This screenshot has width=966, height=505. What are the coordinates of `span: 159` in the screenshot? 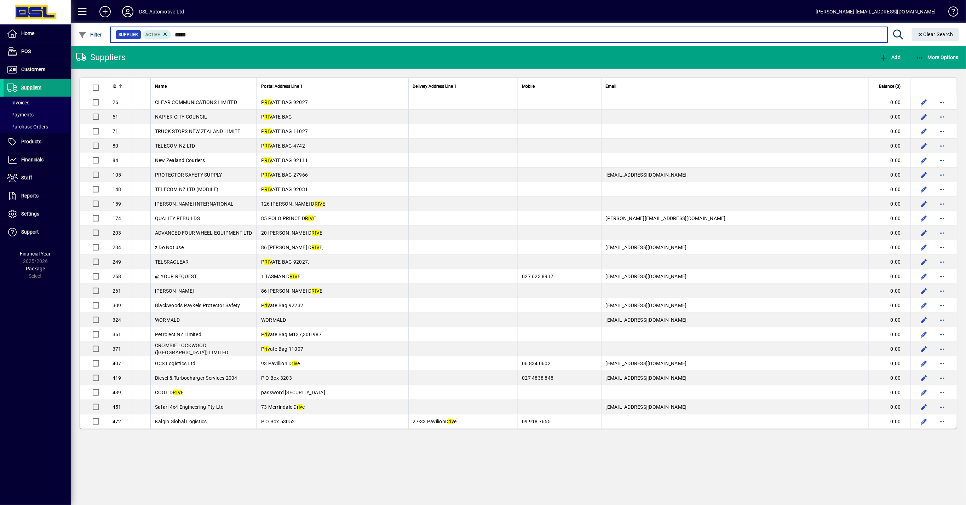 It's located at (117, 204).